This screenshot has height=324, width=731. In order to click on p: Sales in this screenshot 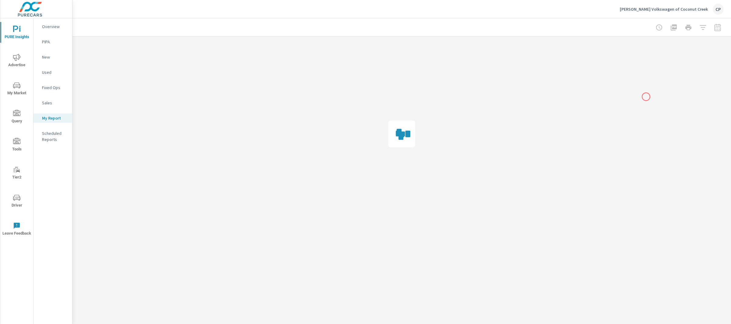, I will do `click(55, 103)`.